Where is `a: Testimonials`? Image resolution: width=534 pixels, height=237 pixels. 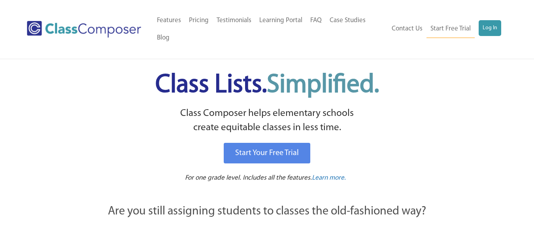
a: Testimonials is located at coordinates (234, 21).